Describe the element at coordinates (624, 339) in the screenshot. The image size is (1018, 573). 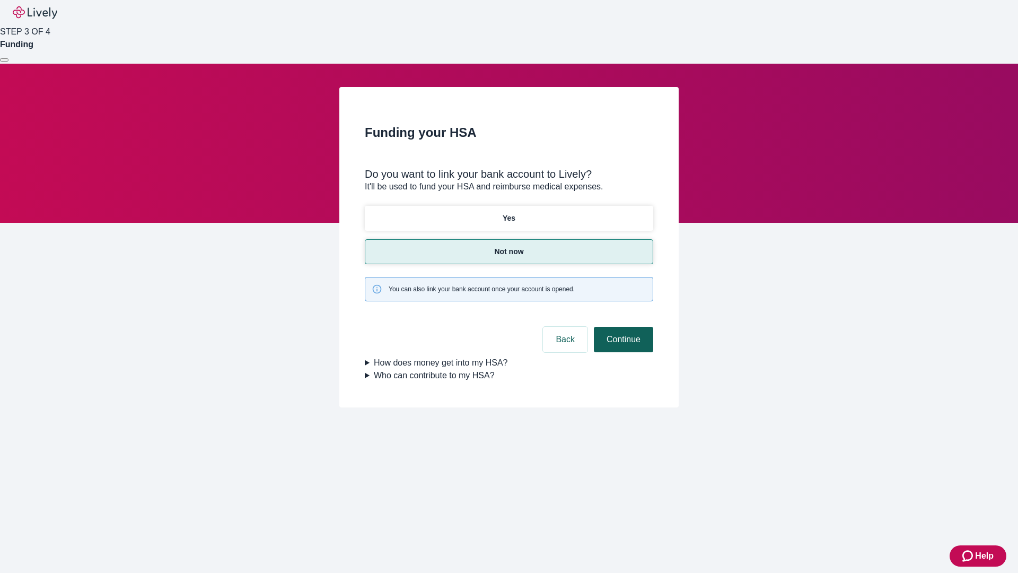
I see `button: Continue` at that location.